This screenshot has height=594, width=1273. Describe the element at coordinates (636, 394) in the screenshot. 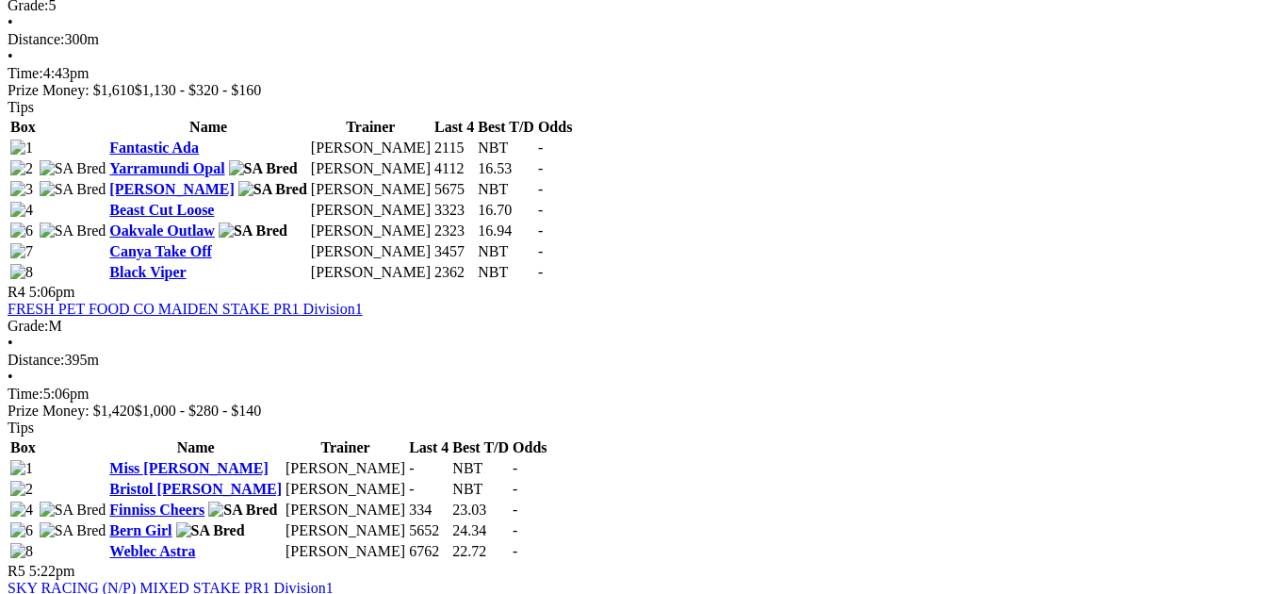

I see `div: 5:06pm` at that location.